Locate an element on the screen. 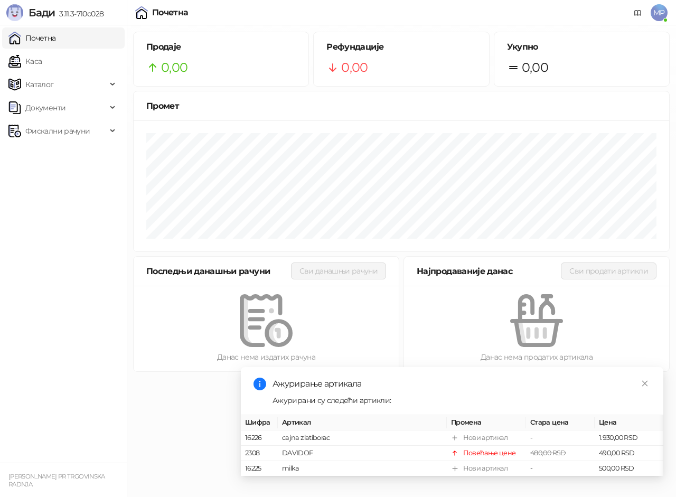 Image resolution: width=676 pixels, height=497 pixels. span: MP is located at coordinates (659, 13).